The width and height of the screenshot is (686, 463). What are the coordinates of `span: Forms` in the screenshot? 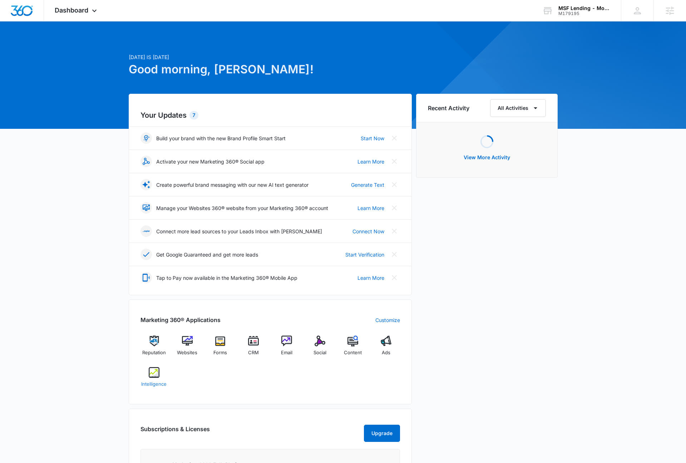 It's located at (220, 353).